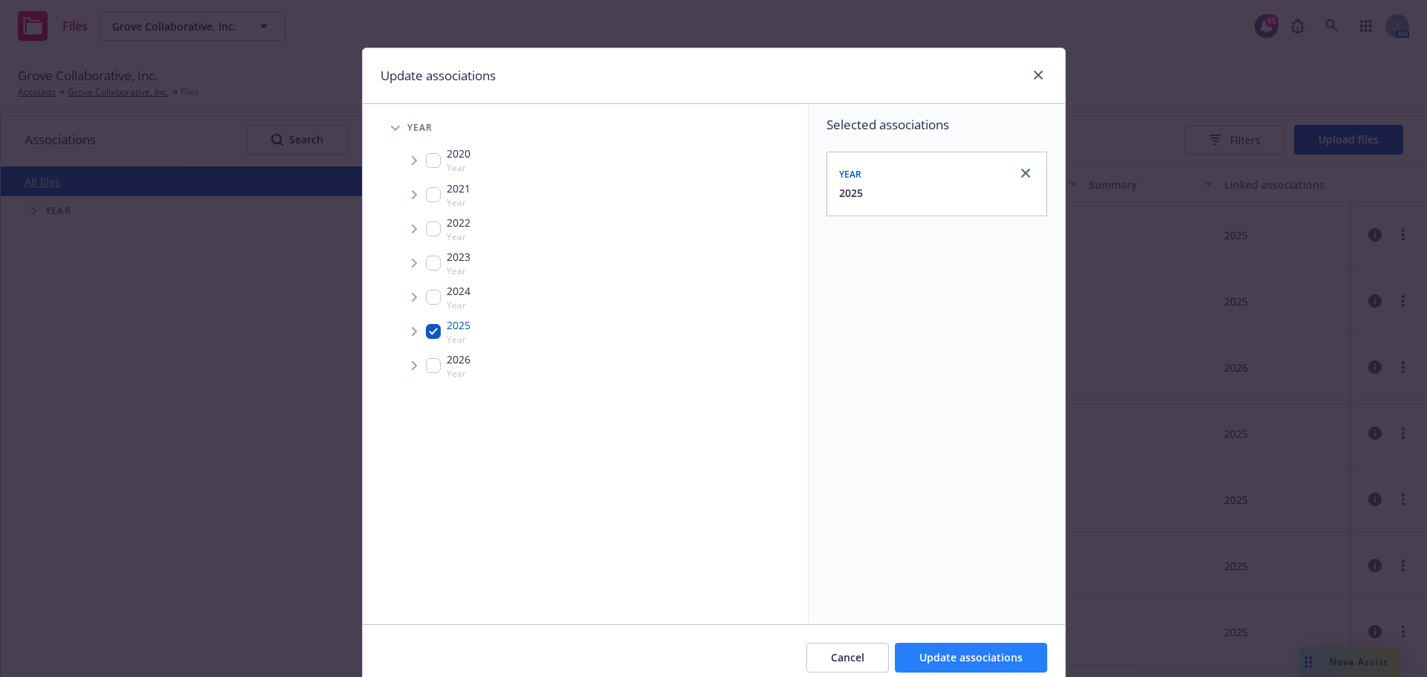  What do you see at coordinates (459, 153) in the screenshot?
I see `span: 2020` at bounding box center [459, 153].